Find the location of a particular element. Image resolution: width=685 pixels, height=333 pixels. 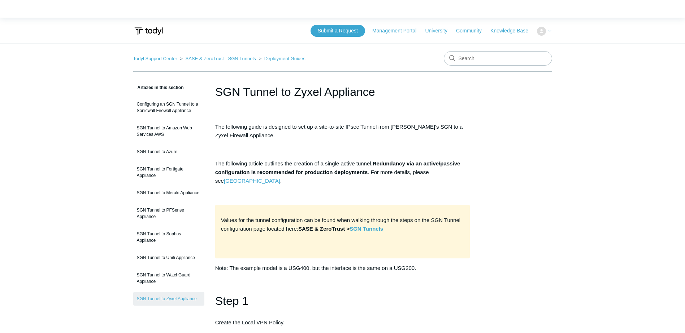

a: Todyl Support Center is located at coordinates (155, 58).